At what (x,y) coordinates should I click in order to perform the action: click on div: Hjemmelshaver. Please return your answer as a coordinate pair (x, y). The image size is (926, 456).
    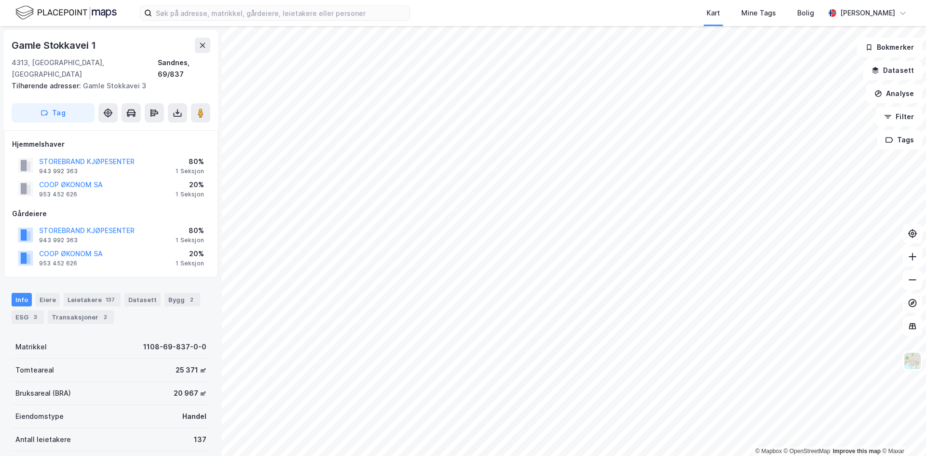
    Looking at the image, I should click on (111, 144).